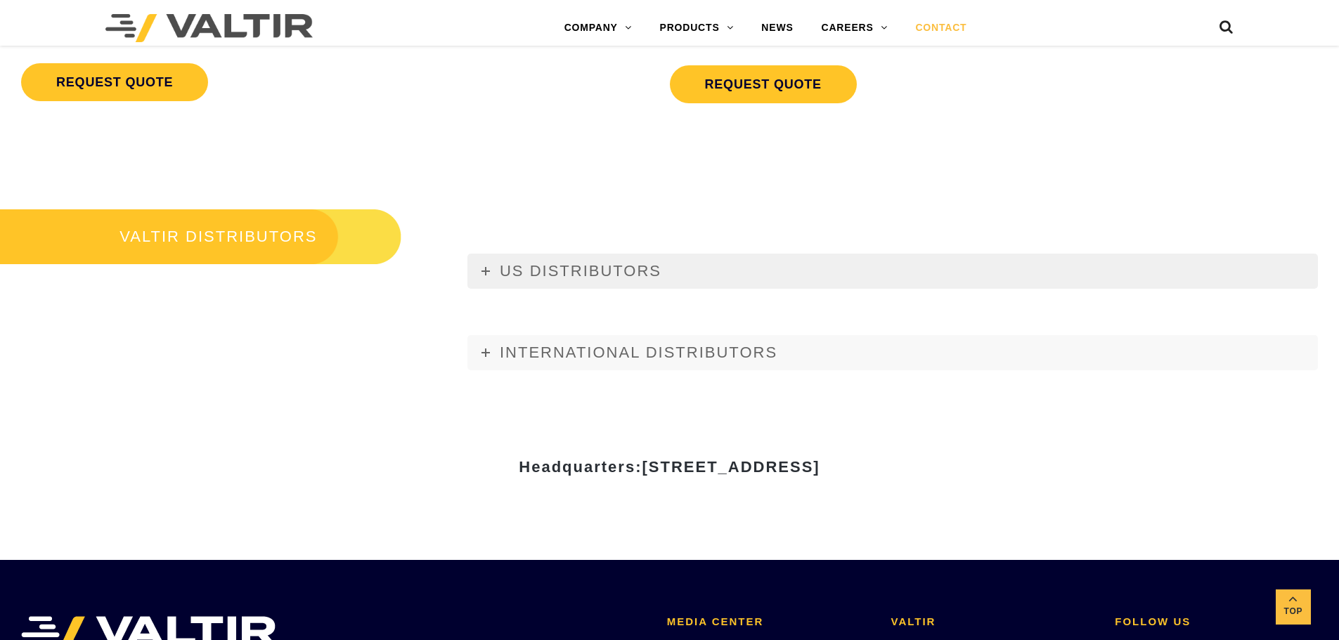 This screenshot has height=640, width=1339. What do you see at coordinates (768, 622) in the screenshot?
I see `h2: MEDIA CENTER` at bounding box center [768, 622].